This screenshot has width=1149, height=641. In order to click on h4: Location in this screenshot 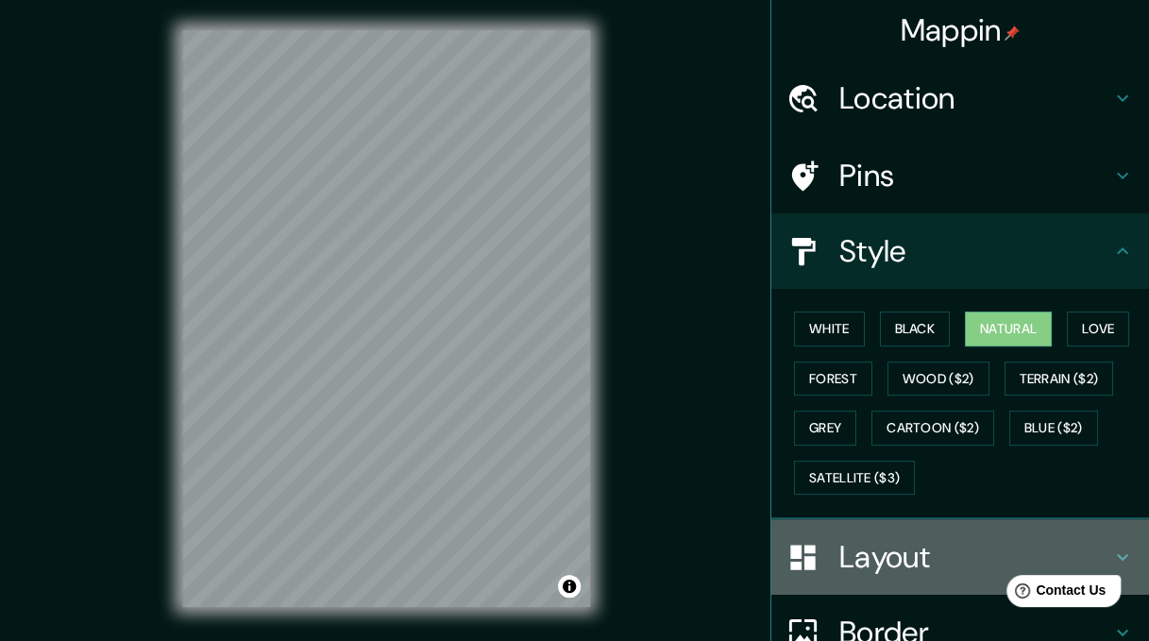, I will do `click(976, 98)`.